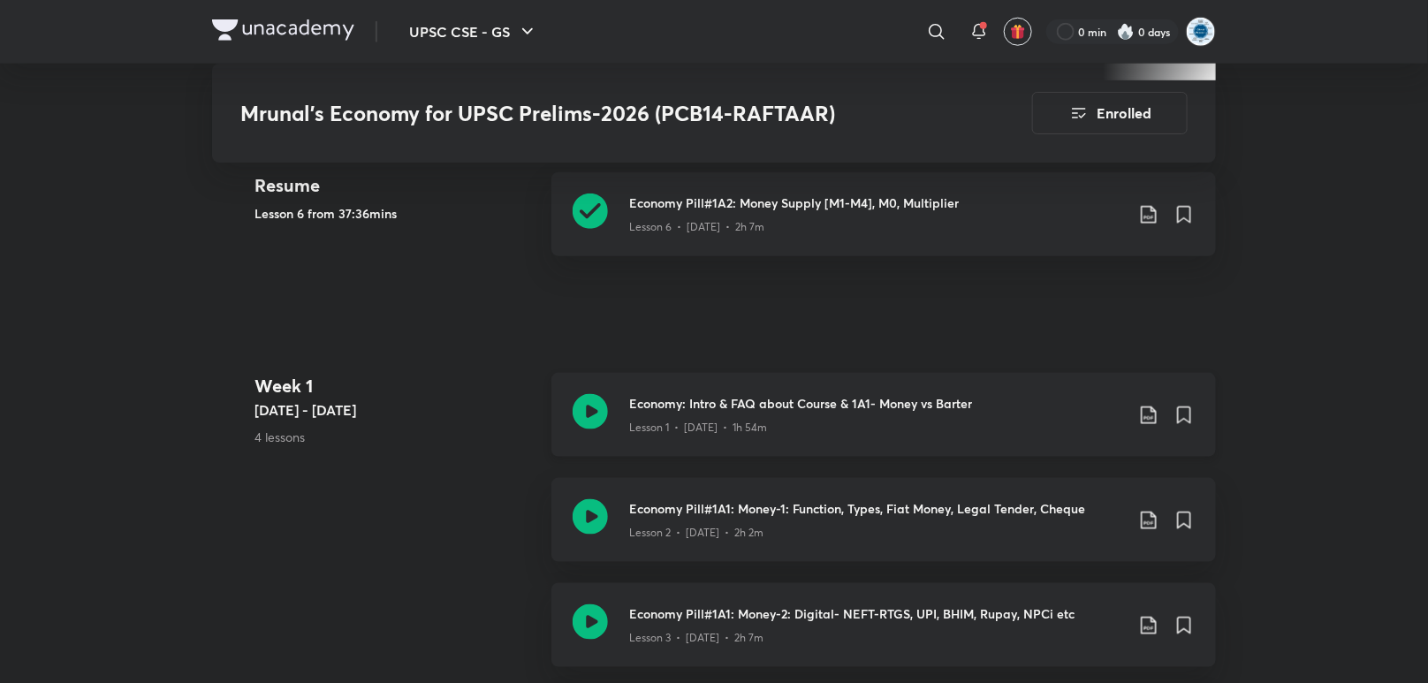  Describe the element at coordinates (283, 32) in the screenshot. I see `a: Company Logo` at that location.